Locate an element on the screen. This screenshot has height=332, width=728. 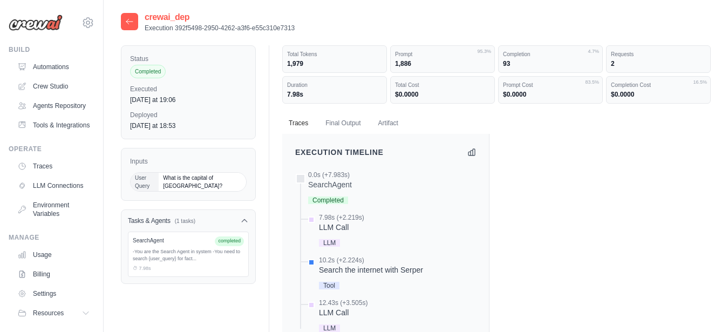
label: Inputs is located at coordinates (188, 161).